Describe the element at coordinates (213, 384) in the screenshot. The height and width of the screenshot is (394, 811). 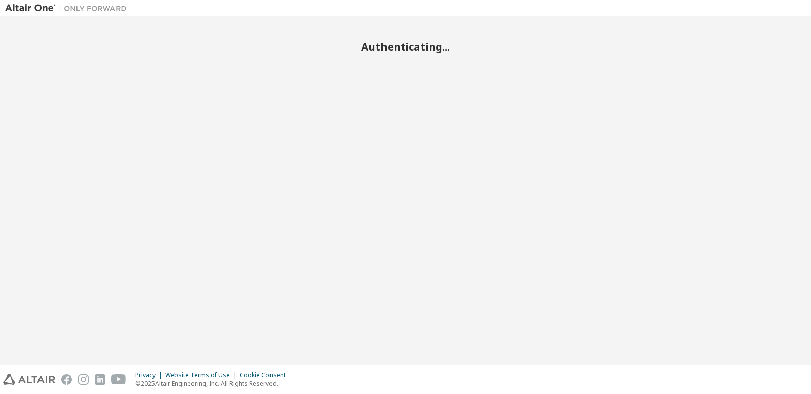
I see `p: © 2025 Altair Engineering, Inc. All Rights Reserved.` at that location.